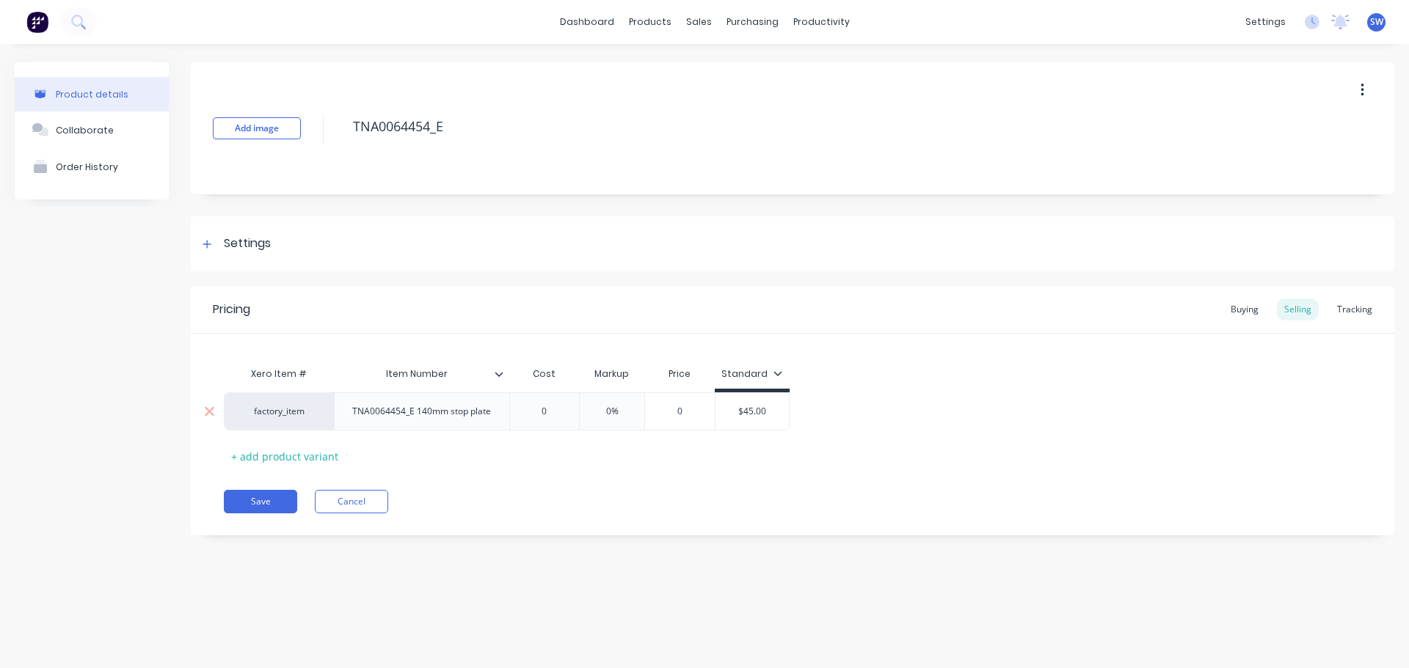  Describe the element at coordinates (1376, 22) in the screenshot. I see `span: SW` at that location.